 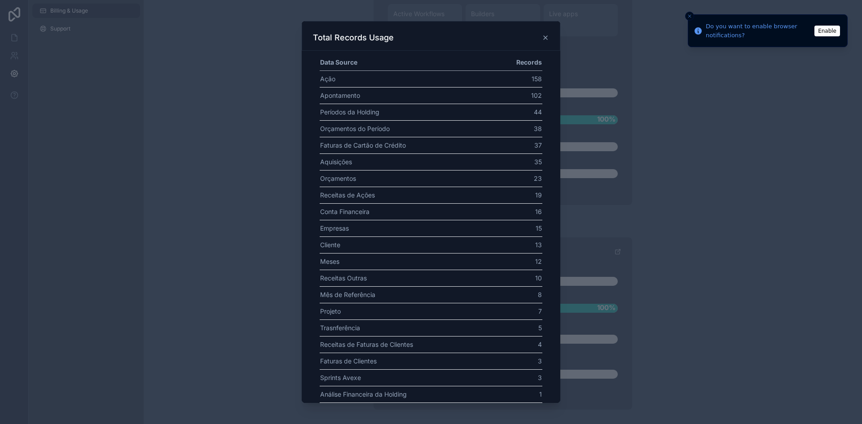 What do you see at coordinates (520, 195) in the screenshot?
I see `td: 19` at bounding box center [520, 195].